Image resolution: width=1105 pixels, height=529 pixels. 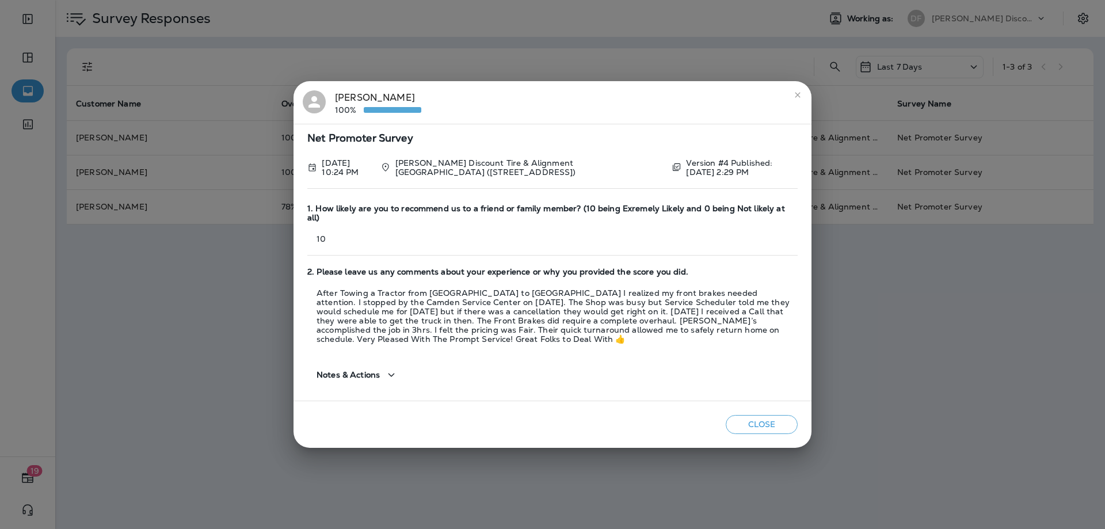 What do you see at coordinates (553, 239) in the screenshot?
I see `p: 10` at bounding box center [553, 239].